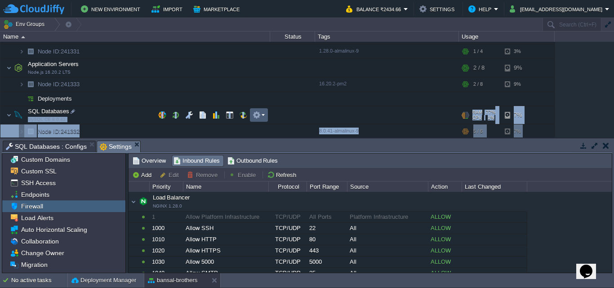 The width and height of the screenshot is (614, 288). What do you see at coordinates (55, 98) in the screenshot?
I see `a: Deployments` at bounding box center [55, 98].